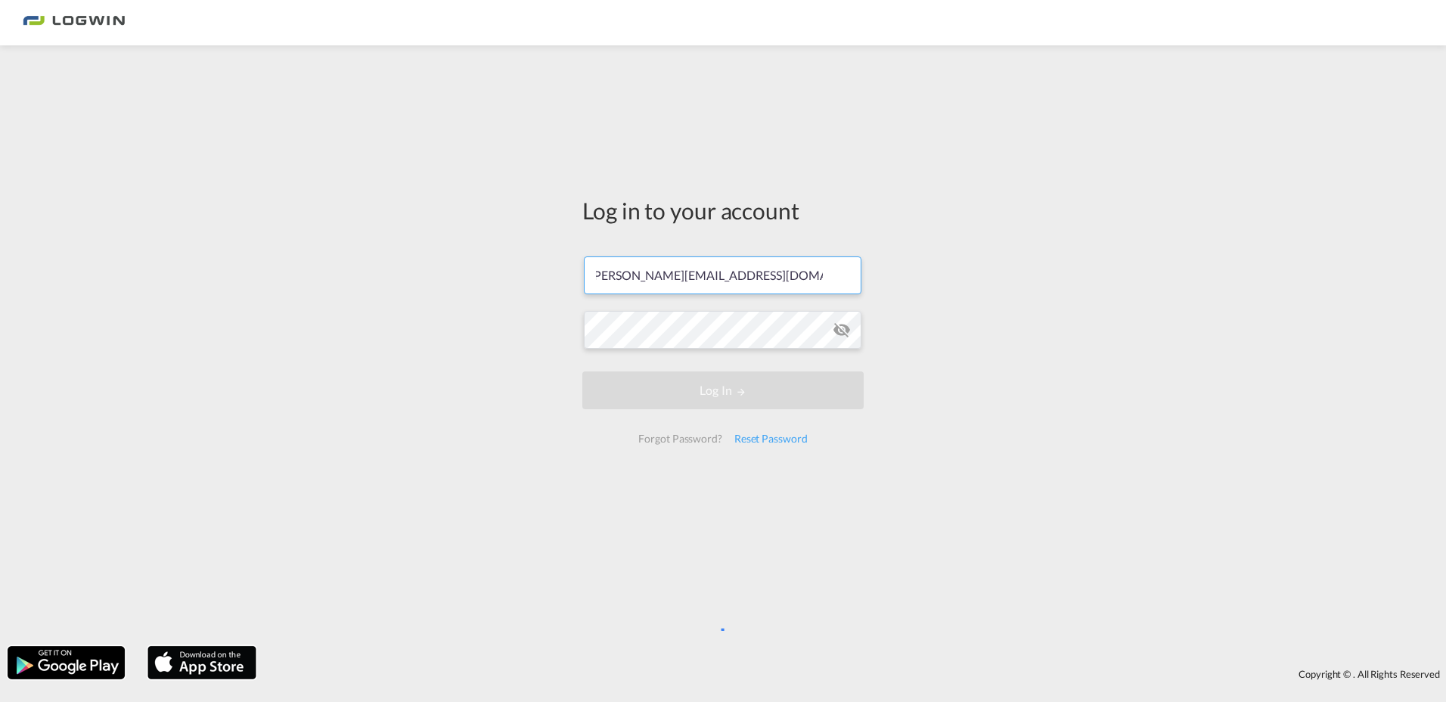  Describe the element at coordinates (680, 439) in the screenshot. I see `div: Forgot Password?` at that location.